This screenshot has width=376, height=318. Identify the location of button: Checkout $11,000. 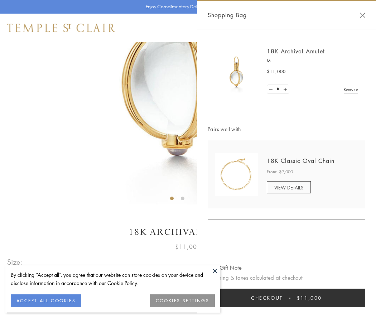
(286, 298).